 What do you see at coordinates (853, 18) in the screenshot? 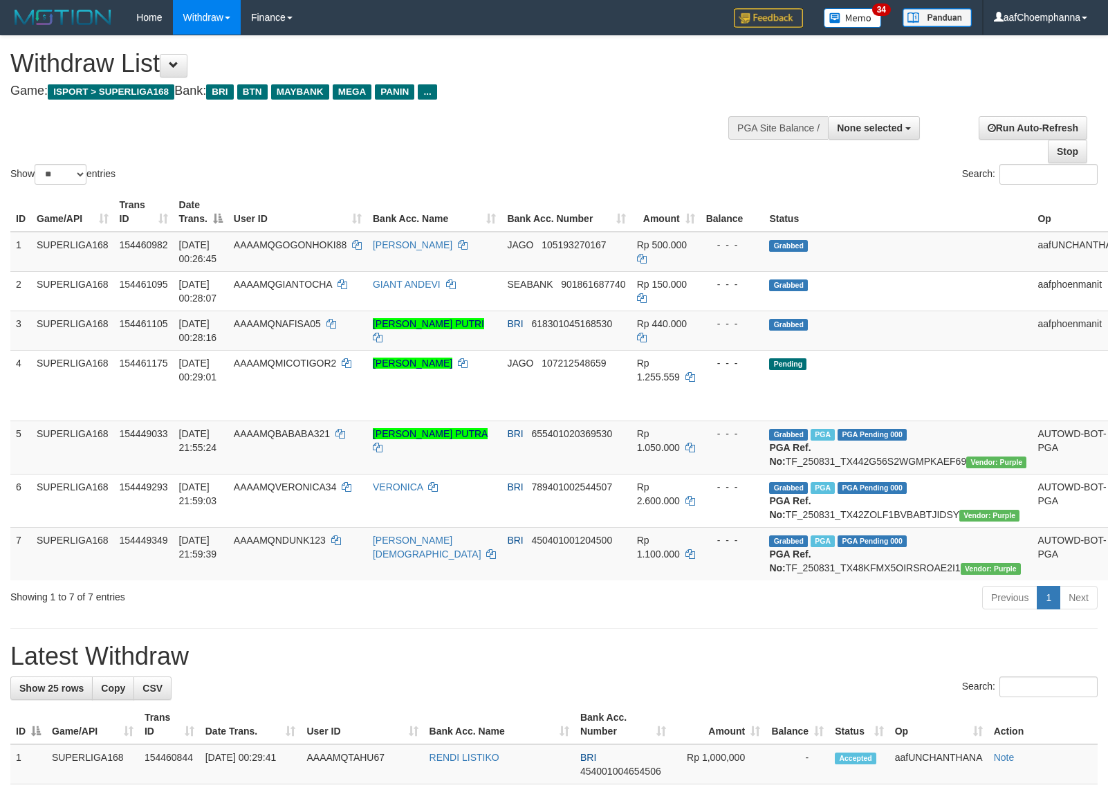
I see `img: Button%20Memo.svg` at bounding box center [853, 18].